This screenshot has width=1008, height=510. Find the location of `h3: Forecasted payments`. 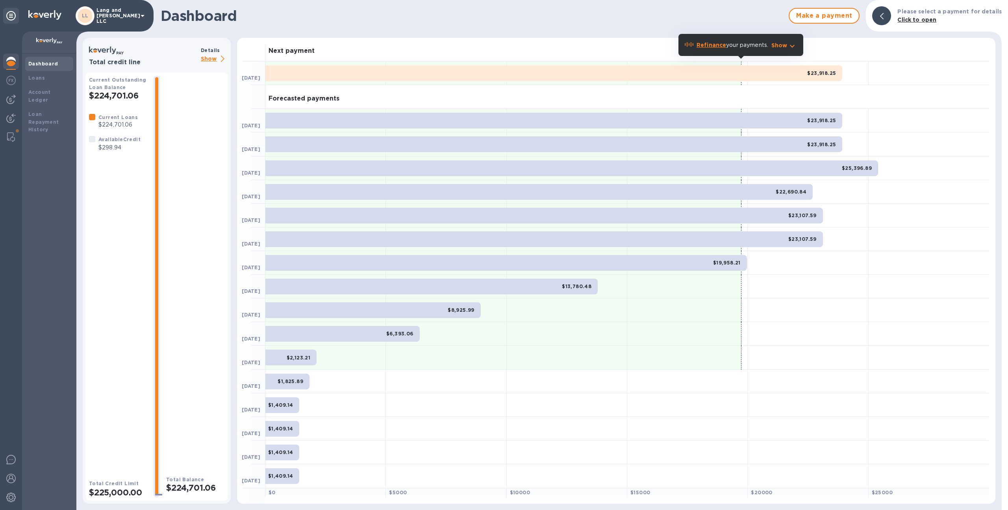

h3: Forecasted payments is located at coordinates (304, 98).